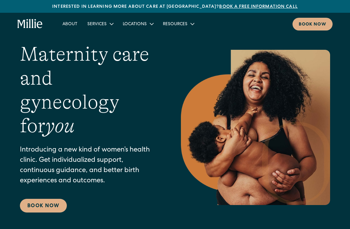 Image resolution: width=350 pixels, height=229 pixels. Describe the element at coordinates (30, 24) in the screenshot. I see `a: home` at that location.